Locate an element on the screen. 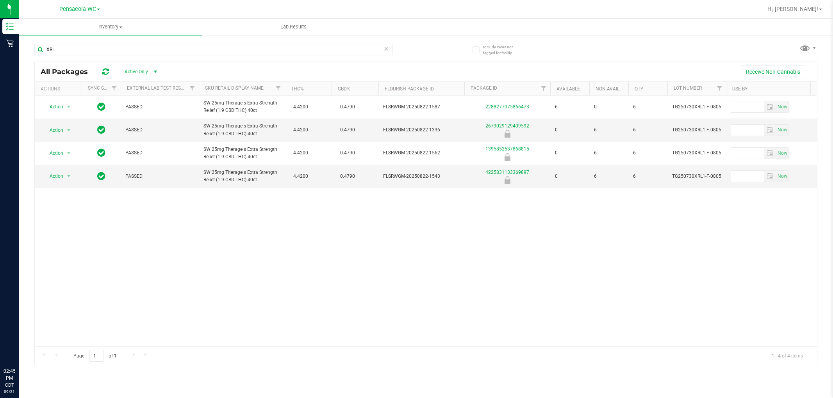 This screenshot has width=833, height=398. span: Inventory is located at coordinates (110, 27).